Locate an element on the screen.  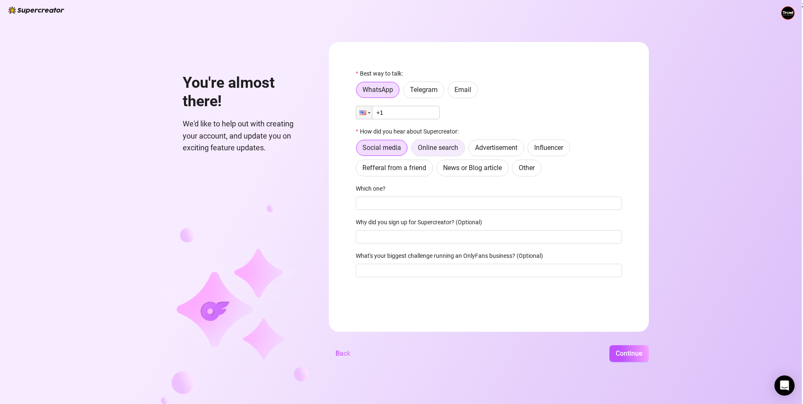
span: Refferal from a friend is located at coordinates (394, 168).